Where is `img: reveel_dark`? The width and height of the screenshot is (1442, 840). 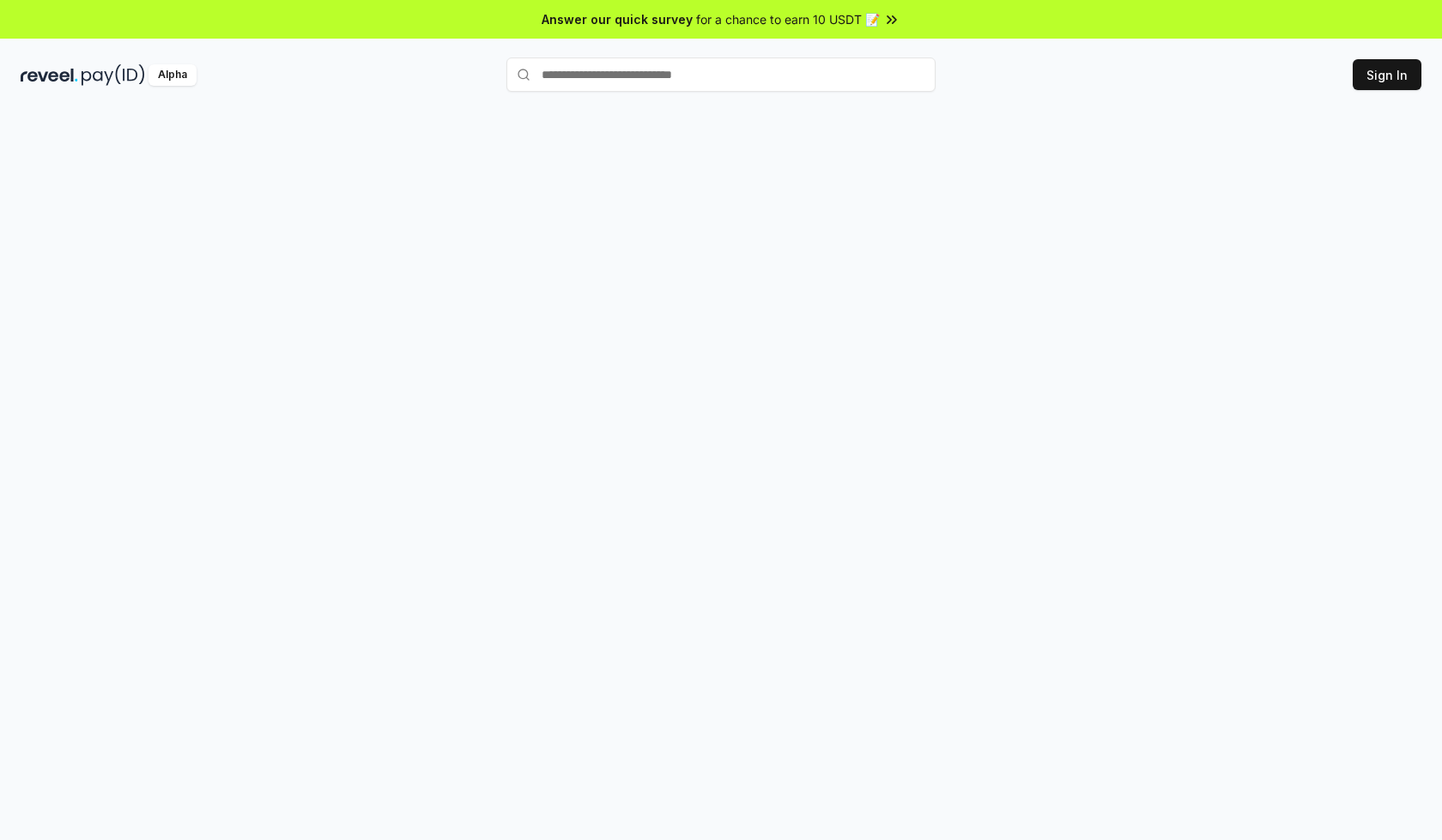
img: reveel_dark is located at coordinates (49, 75).